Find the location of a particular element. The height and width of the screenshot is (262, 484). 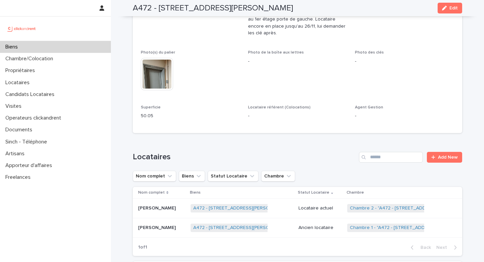

span: Locataire référent (Colocations) is located at coordinates (279, 107).